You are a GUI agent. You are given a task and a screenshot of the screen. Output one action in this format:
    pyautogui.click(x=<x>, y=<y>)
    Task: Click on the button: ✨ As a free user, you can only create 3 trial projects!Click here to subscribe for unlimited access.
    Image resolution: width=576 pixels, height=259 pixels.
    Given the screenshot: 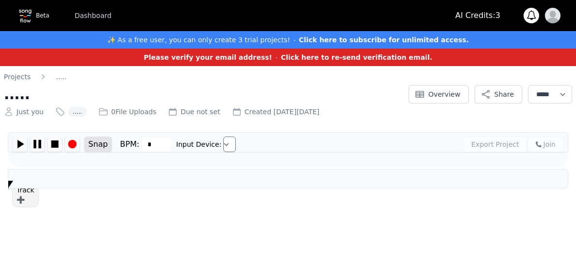 What is the action you would take?
    pyautogui.click(x=288, y=40)
    